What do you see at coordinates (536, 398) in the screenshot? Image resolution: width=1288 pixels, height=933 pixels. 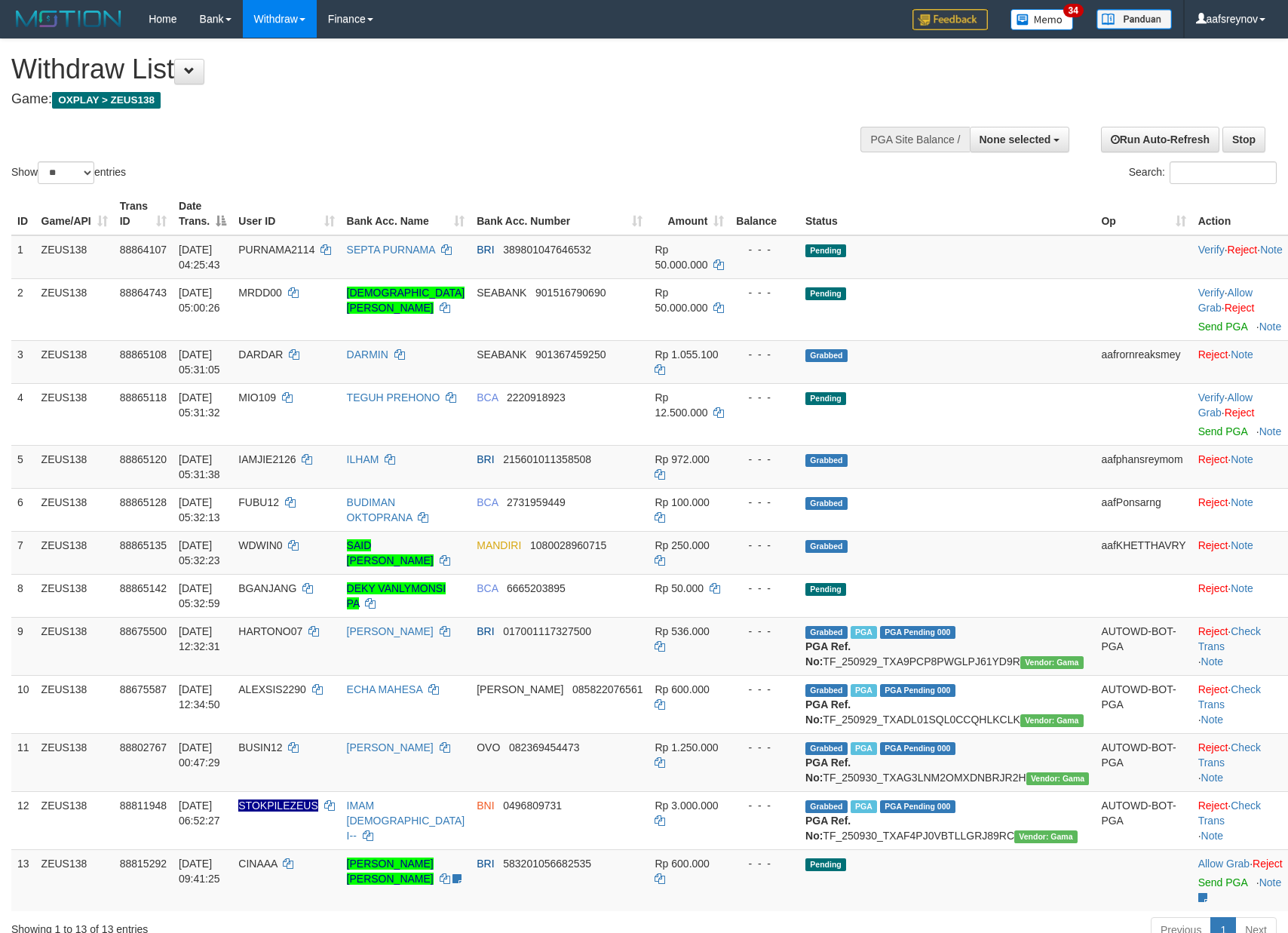 I see `span: Copy 2220918923 to clipboard` at bounding box center [536, 398].